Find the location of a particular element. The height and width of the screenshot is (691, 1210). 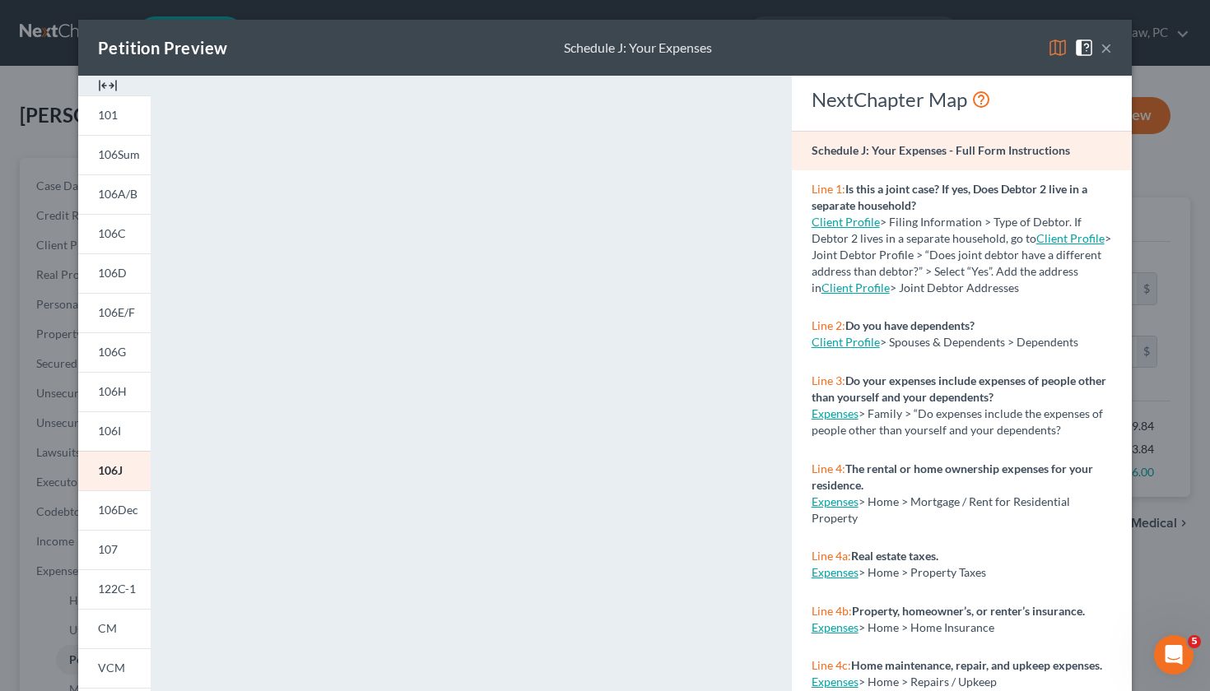

span: 106G is located at coordinates (112, 351).